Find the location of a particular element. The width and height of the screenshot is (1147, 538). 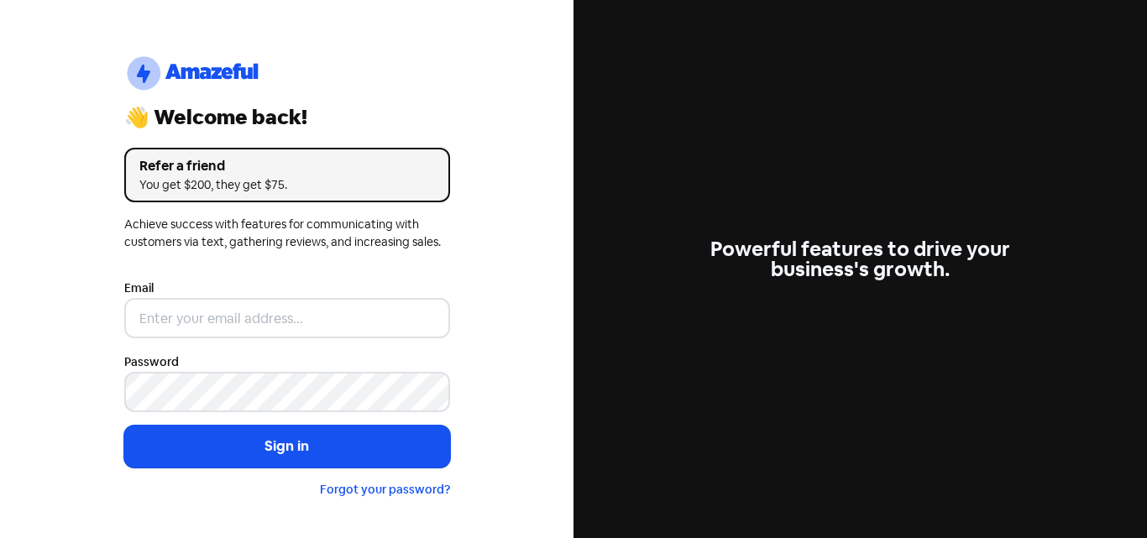

div: Refer a friend is located at coordinates (287, 166).